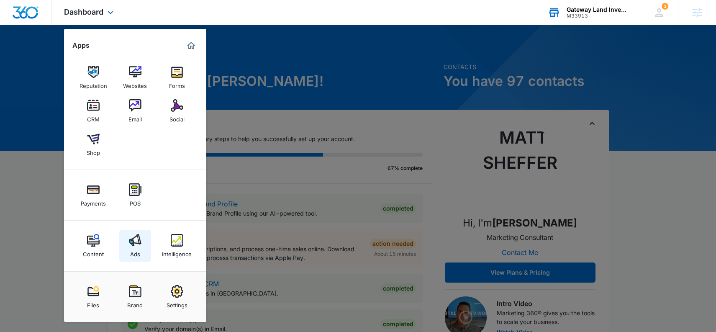  What do you see at coordinates (93, 252) in the screenshot?
I see `div: Content` at bounding box center [93, 252].